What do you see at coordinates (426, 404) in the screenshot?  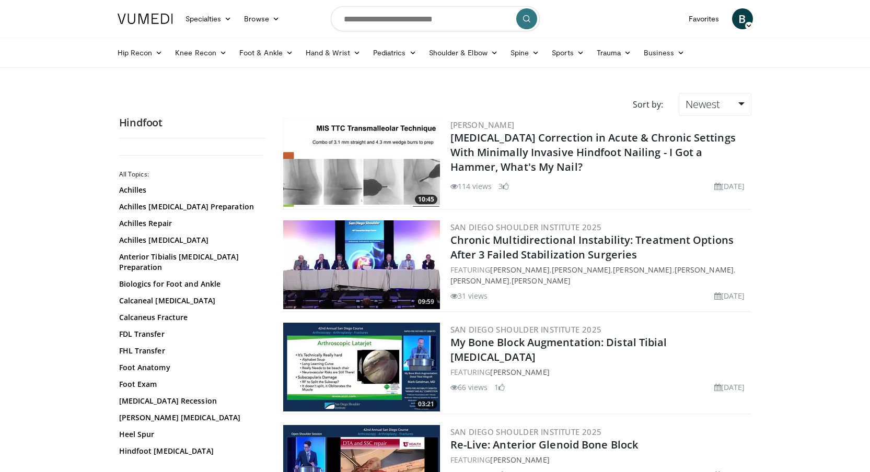 I see `span: 03:21` at bounding box center [426, 404].